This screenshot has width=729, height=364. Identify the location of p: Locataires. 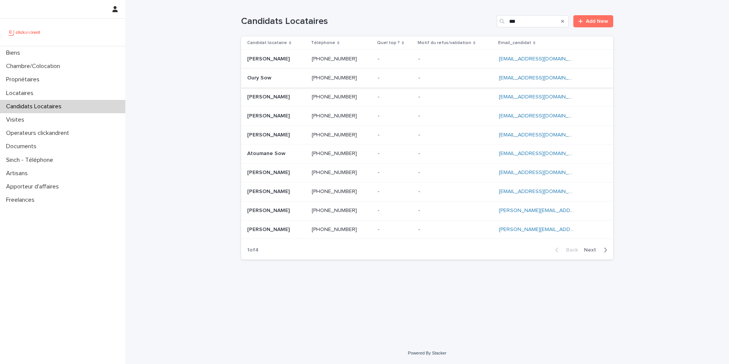
(21, 93).